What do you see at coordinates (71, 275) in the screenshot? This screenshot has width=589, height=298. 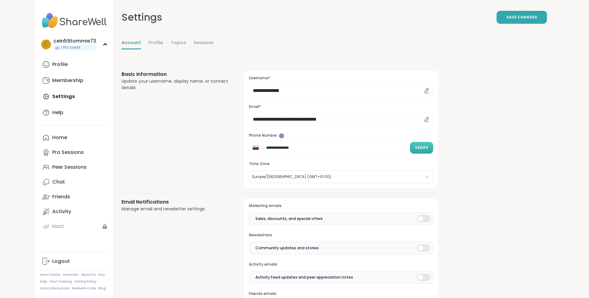 I see `a: Referrals` at bounding box center [71, 275].